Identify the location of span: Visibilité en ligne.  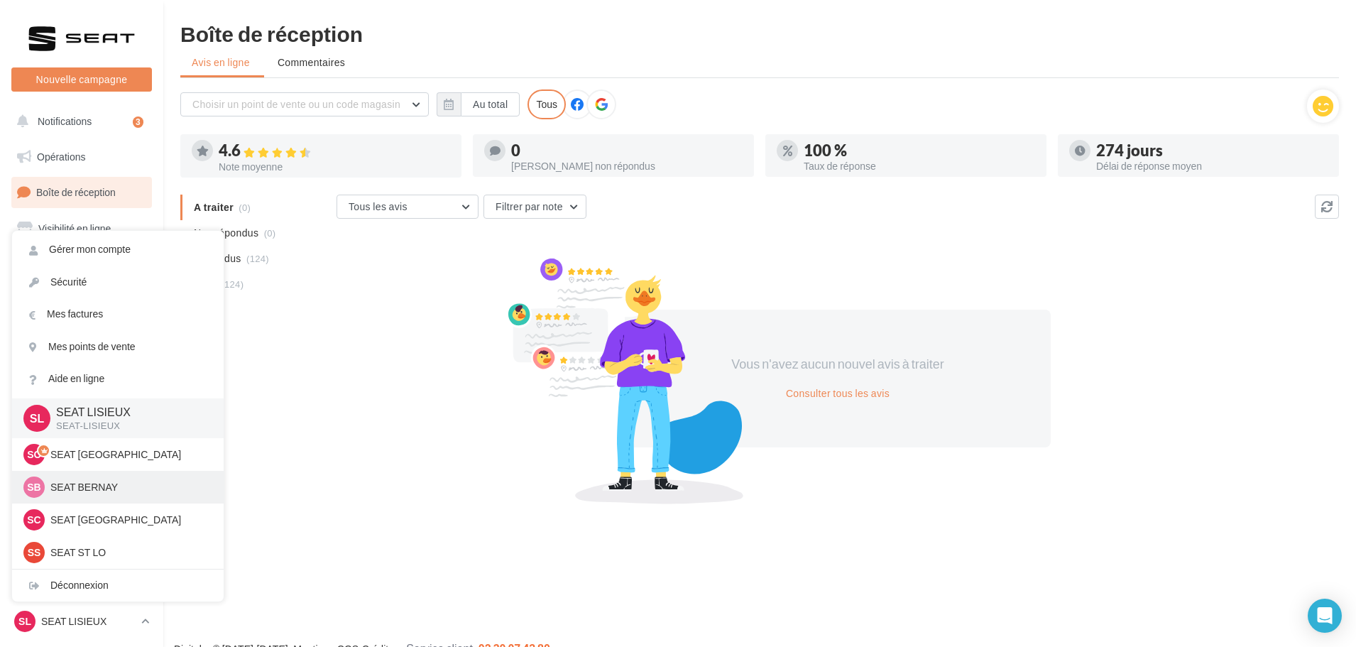
(75, 228).